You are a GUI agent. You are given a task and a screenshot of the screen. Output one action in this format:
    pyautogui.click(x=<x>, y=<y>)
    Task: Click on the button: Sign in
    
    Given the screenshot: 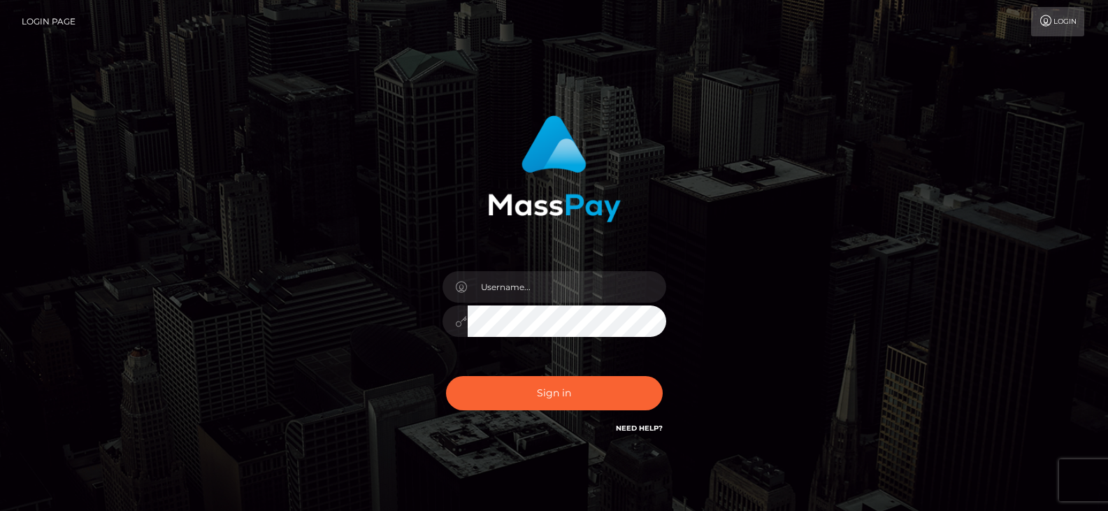 What is the action you would take?
    pyautogui.click(x=554, y=393)
    